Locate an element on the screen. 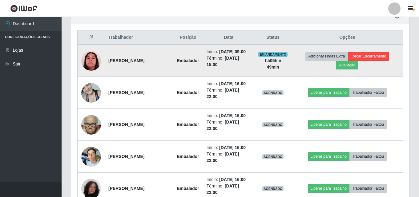  img: 1750360677294.jpeg is located at coordinates (91, 61).